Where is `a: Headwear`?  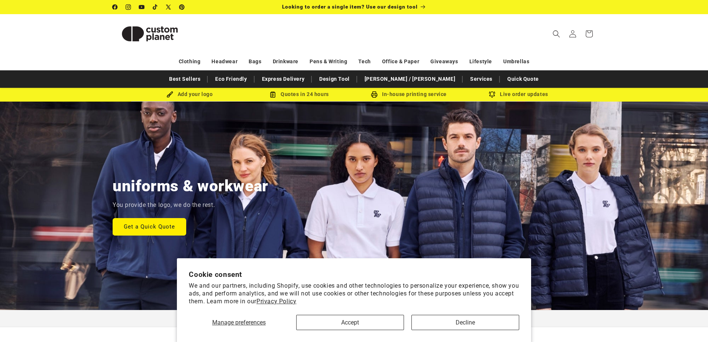
a: Headwear is located at coordinates (225, 61).